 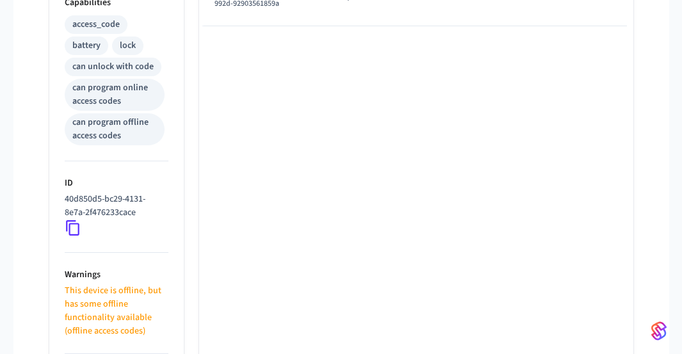 I want to click on div: lock, so click(x=127, y=45).